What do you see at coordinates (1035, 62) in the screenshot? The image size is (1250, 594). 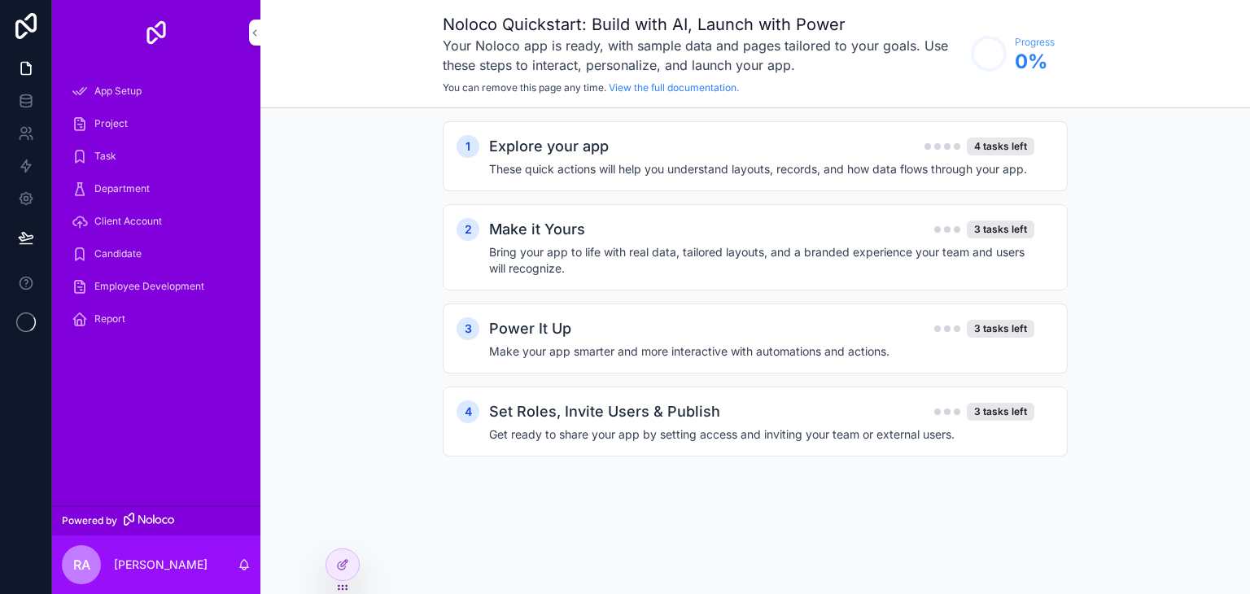 I see `span: 0 %` at bounding box center [1035, 62].